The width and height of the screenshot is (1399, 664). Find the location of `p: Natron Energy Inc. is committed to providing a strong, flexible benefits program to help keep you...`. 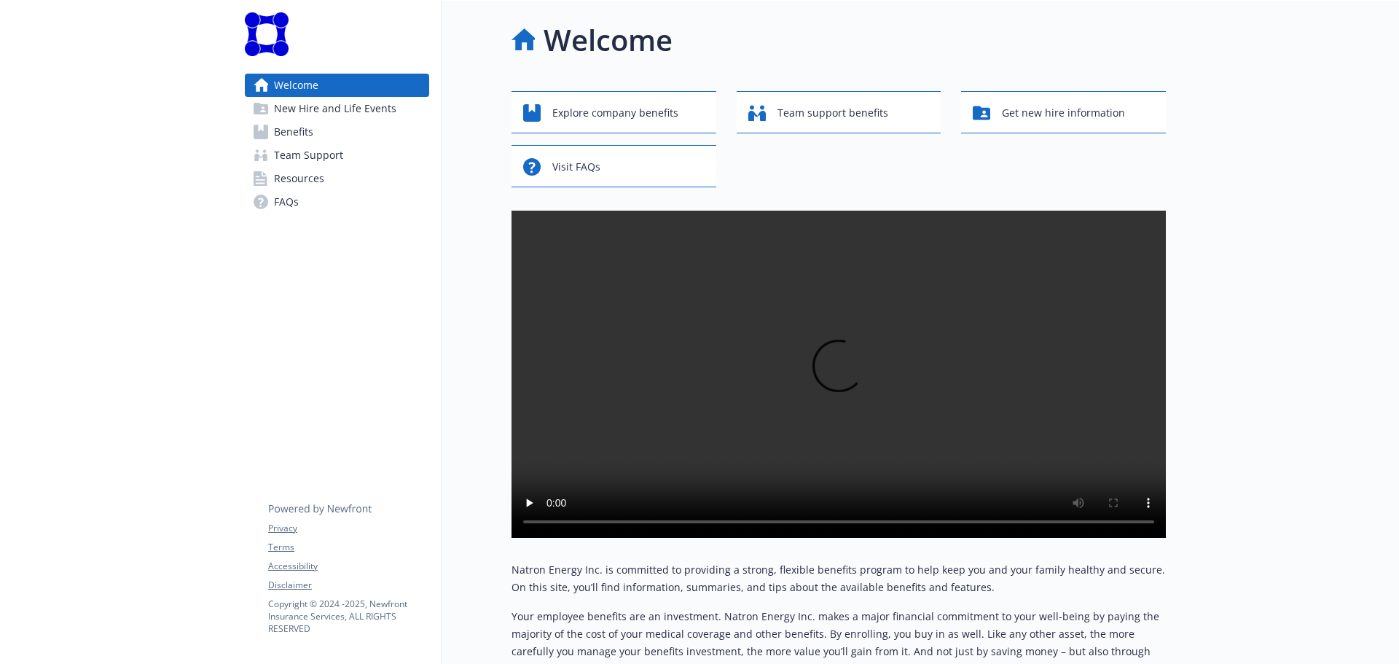

p: Natron Energy Inc. is committed to providing a strong, flexible benefits program to help keep you... is located at coordinates (839, 579).